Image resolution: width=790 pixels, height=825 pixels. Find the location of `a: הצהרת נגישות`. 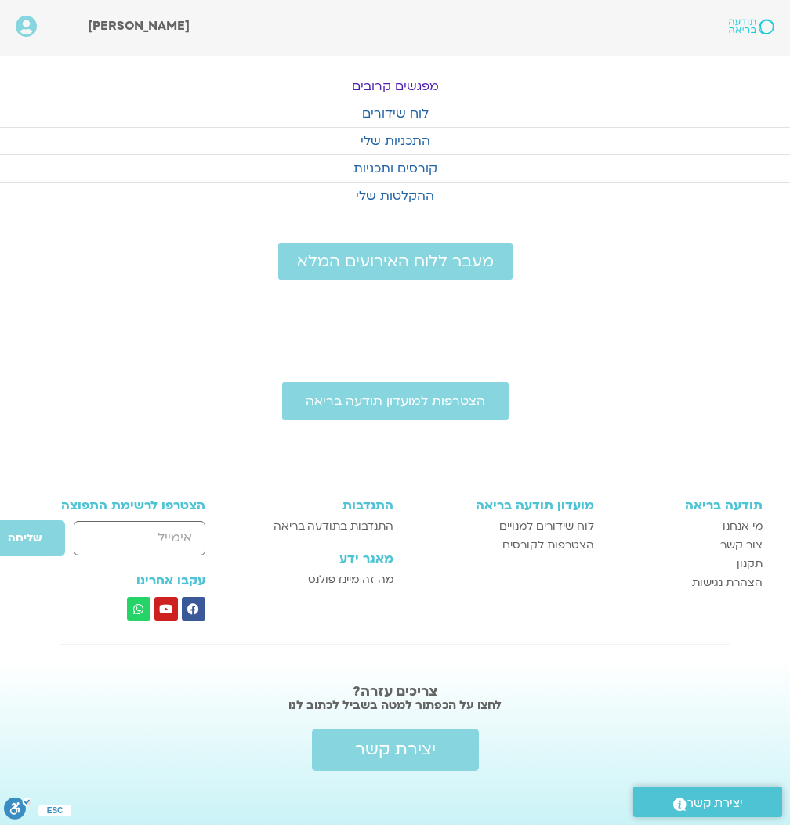

a: הצהרת נגישות is located at coordinates (687, 583).